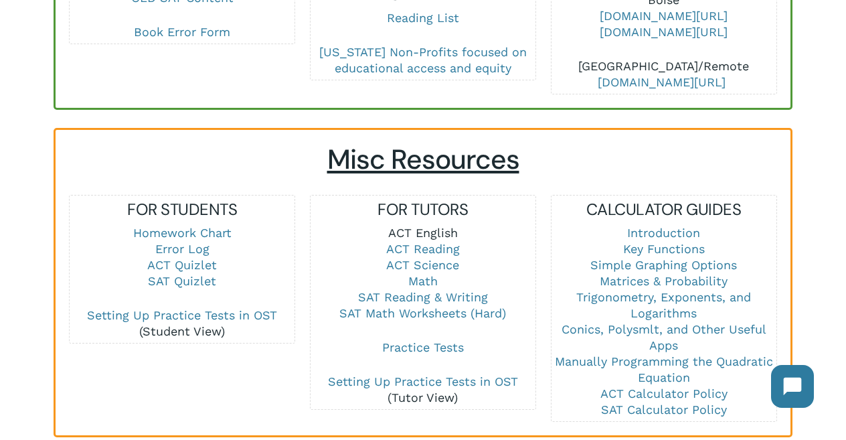 This screenshot has width=846, height=440. What do you see at coordinates (423, 347) in the screenshot?
I see `a: Practice Tests` at bounding box center [423, 347].